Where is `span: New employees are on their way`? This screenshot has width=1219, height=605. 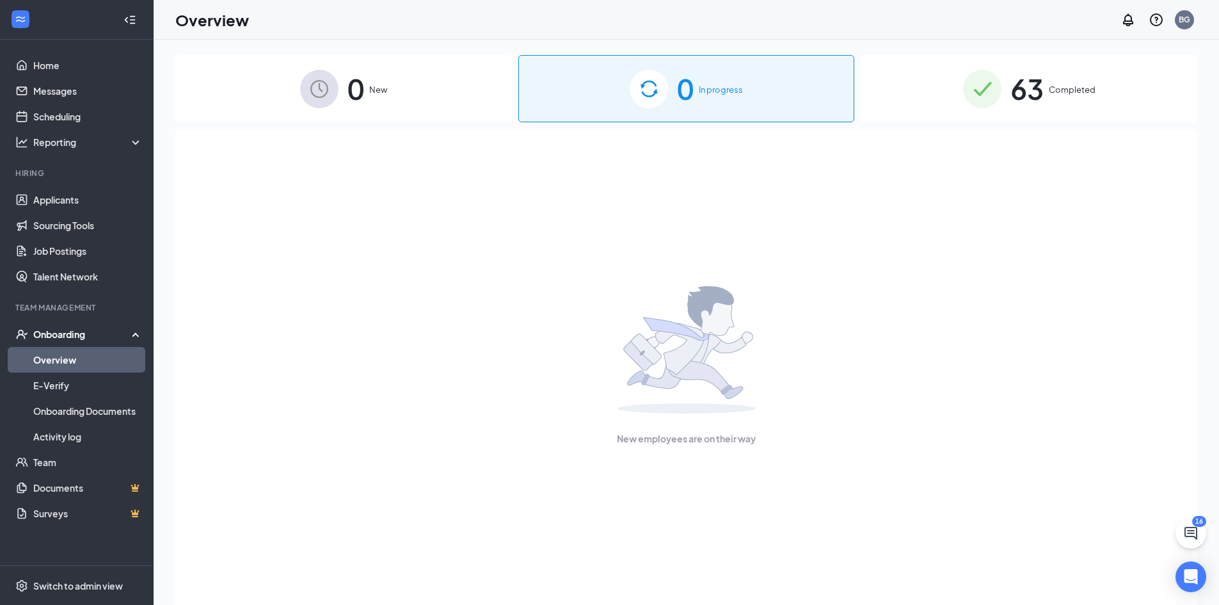 span: New employees are on their way is located at coordinates (686, 438).